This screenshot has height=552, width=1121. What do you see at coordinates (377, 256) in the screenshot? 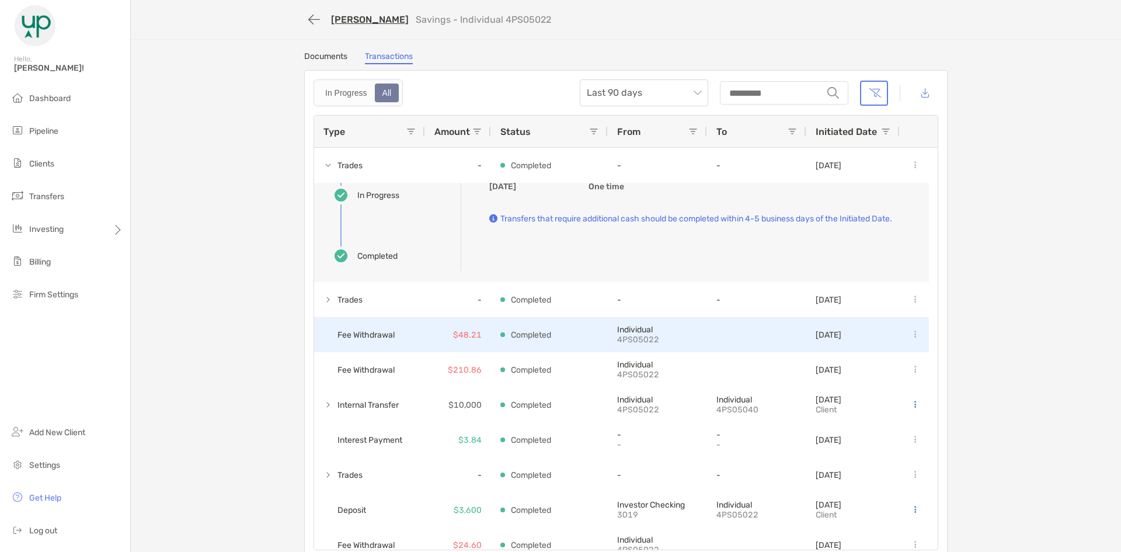
I see `div: Completed` at bounding box center [377, 256].